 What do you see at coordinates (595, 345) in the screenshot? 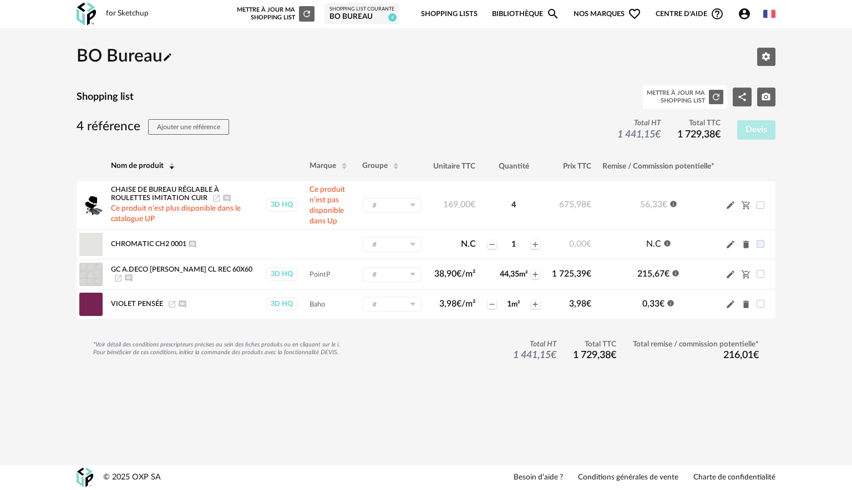
I see `span: Total TTC` at bounding box center [595, 345].